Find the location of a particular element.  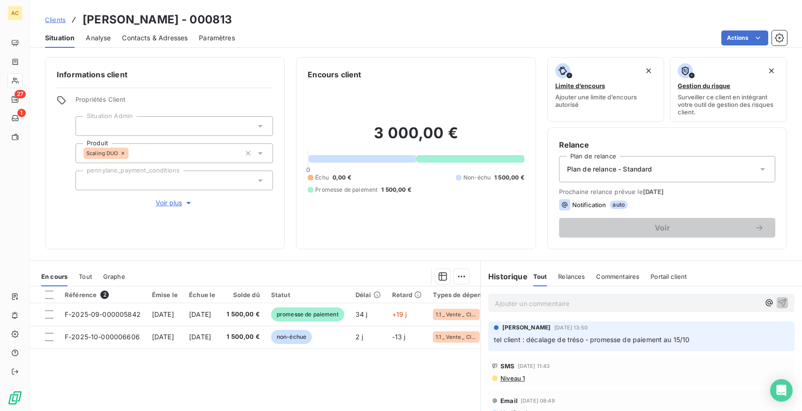

button: Gestion du risqueSurveiller ce client en intégrant votre outil de gestion des risques client. is located at coordinates (728, 90).